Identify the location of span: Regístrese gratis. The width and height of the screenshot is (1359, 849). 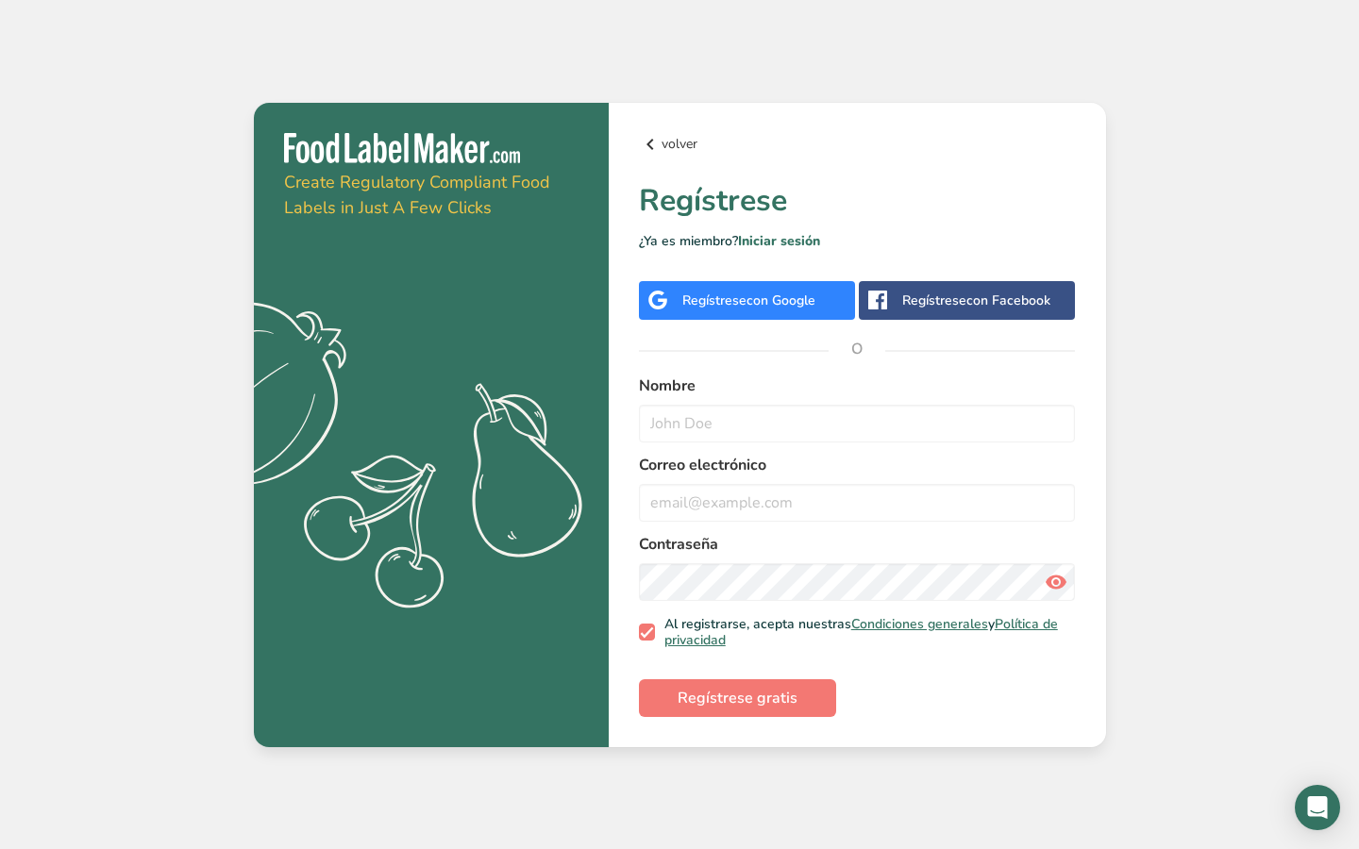
(737, 698).